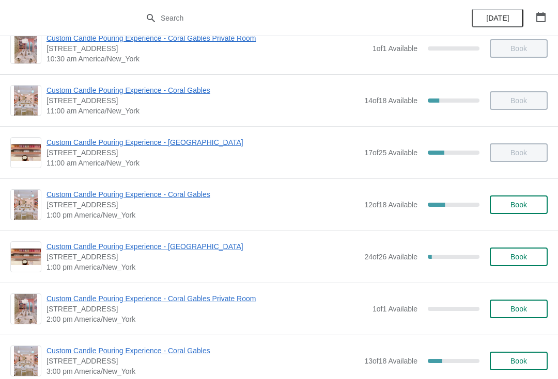  Describe the element at coordinates (289, 18) in the screenshot. I see `input: Search` at that location.